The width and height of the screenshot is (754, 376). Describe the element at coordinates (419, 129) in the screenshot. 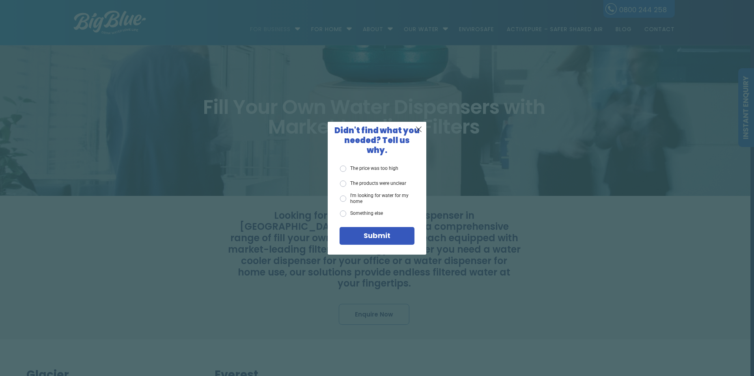

I see `span: X` at that location.